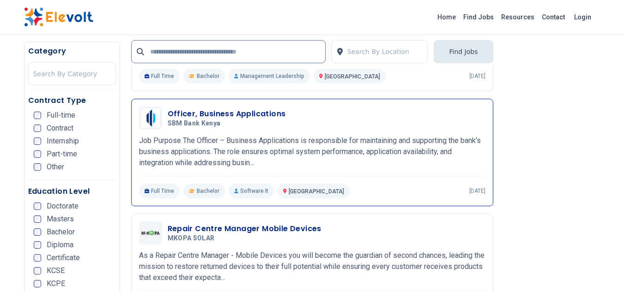 This screenshot has width=624, height=292. I want to click on p: Job Purpose The Officer – Business Applications is responsible for maintaining and supporting the..., so click(312, 152).